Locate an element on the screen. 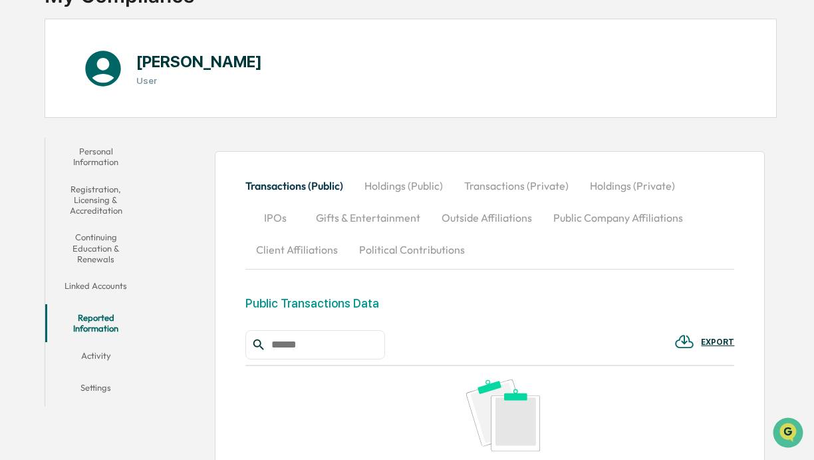 This screenshot has width=814, height=460. p: How can we help? is located at coordinates (128, 39).